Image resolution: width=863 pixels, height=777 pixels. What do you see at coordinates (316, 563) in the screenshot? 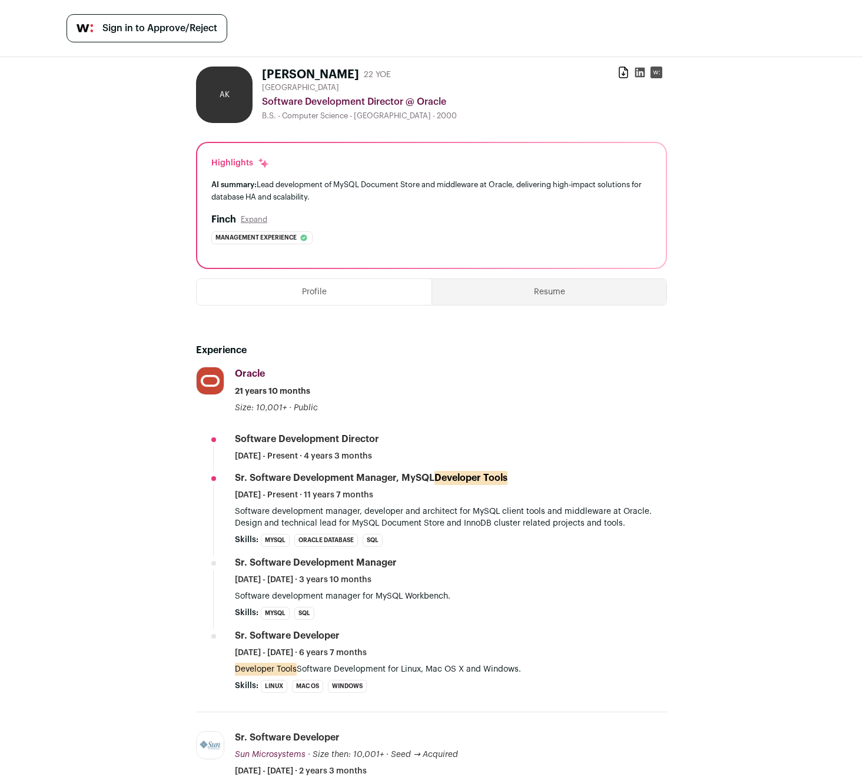
I see `div: Sr. Software Development Manager` at bounding box center [316, 563].